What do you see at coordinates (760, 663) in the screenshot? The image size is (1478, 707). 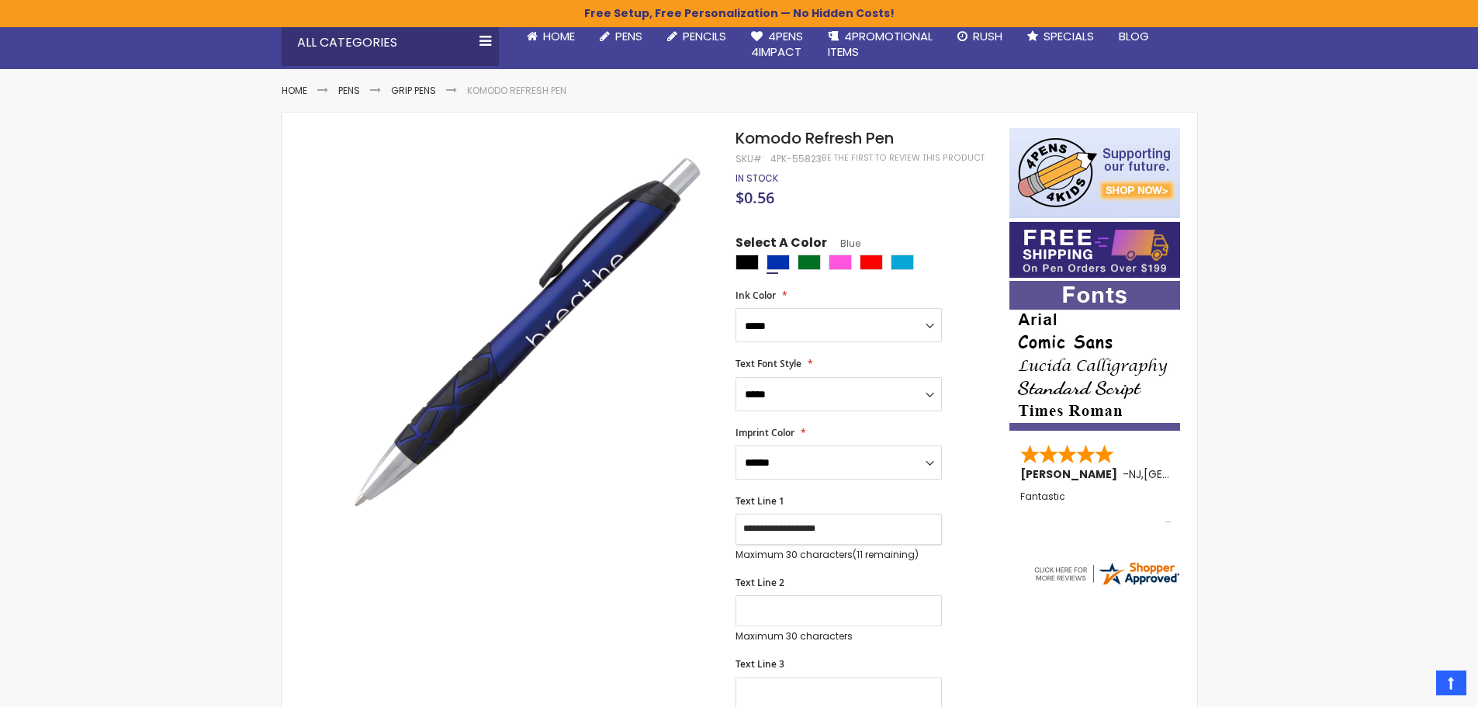 I see `span: Text Line 3` at bounding box center [760, 663].